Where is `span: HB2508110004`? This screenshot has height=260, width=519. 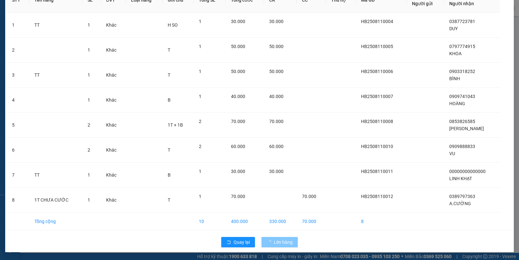
span: HB2508110004 is located at coordinates (377, 21).